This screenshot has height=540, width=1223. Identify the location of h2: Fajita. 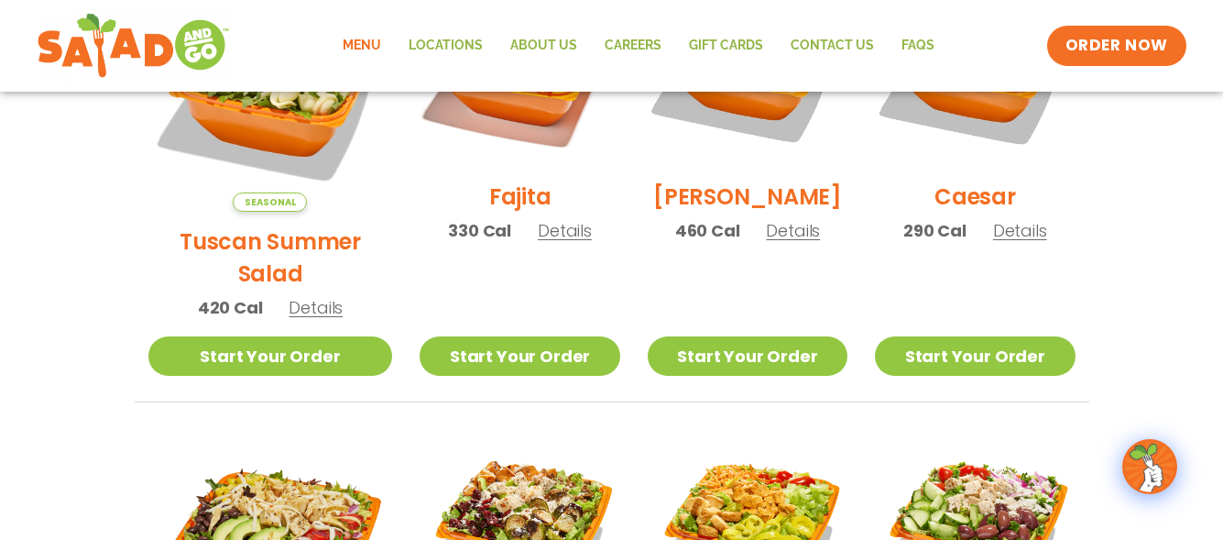
(521, 196).